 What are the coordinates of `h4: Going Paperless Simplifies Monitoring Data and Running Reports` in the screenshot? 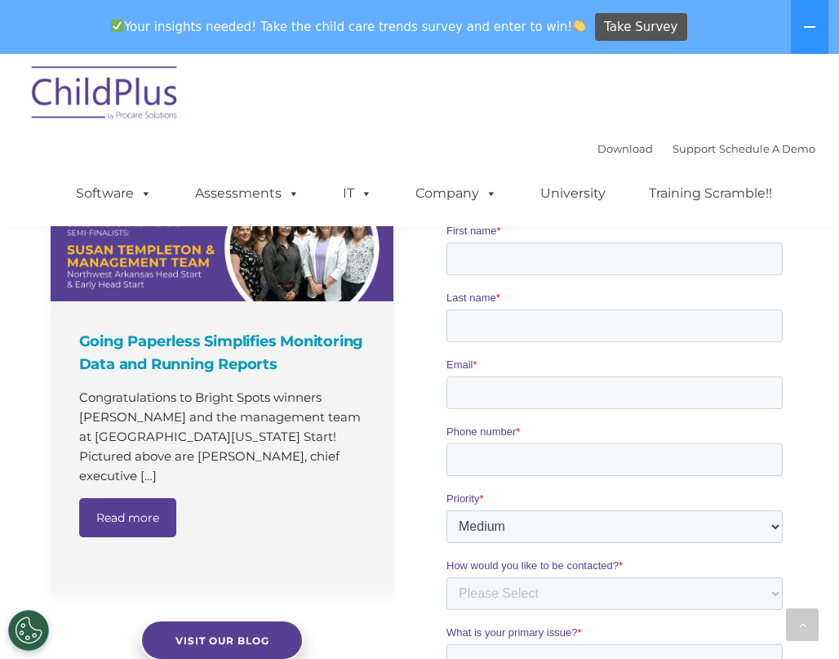 It's located at (224, 353).